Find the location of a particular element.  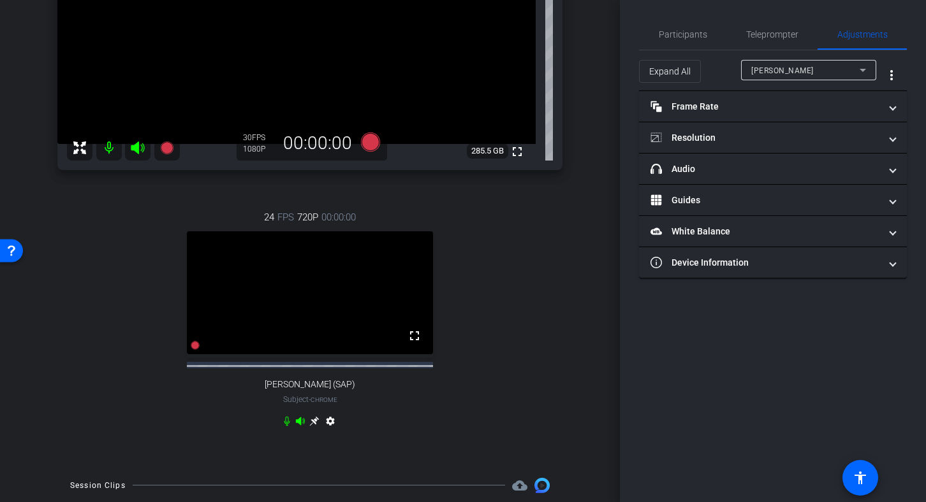

div: Session Clips is located at coordinates (98, 486).